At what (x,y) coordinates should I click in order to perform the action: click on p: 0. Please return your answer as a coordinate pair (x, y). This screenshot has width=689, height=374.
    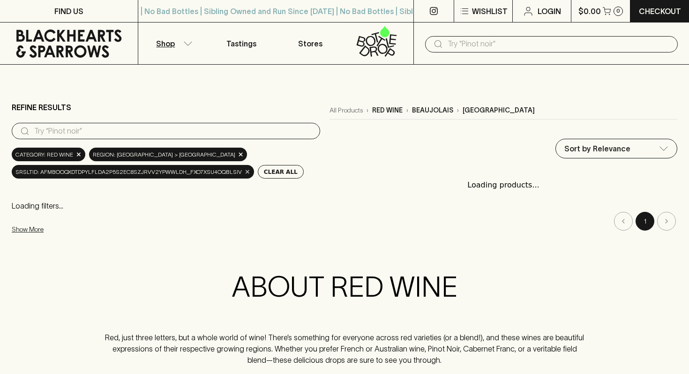
    Looking at the image, I should click on (618, 11).